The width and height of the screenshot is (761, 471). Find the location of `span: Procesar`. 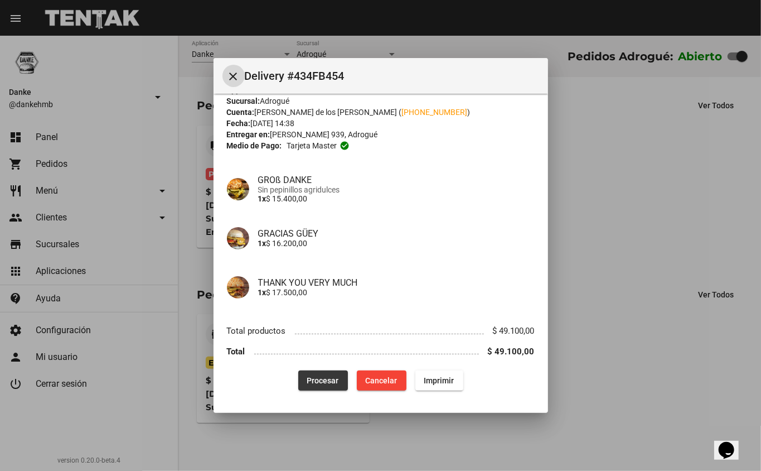

span: Procesar is located at coordinates (323, 380).